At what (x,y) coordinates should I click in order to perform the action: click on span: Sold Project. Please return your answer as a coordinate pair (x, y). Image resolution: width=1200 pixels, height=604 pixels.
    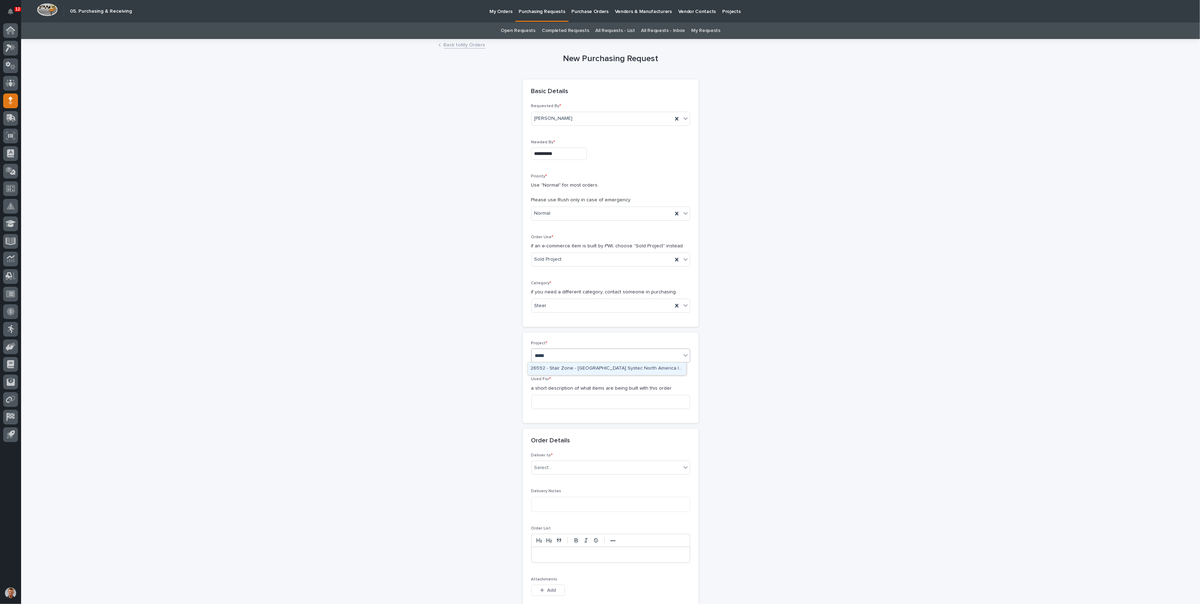
    Looking at the image, I should click on (548, 259).